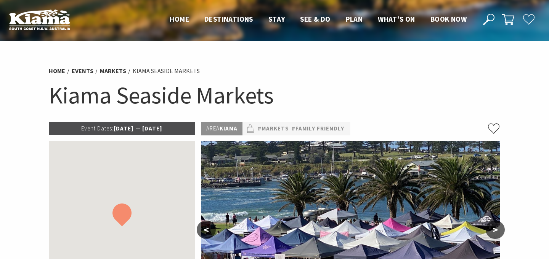 Image resolution: width=549 pixels, height=259 pixels. I want to click on span: Event Dates:, so click(97, 128).